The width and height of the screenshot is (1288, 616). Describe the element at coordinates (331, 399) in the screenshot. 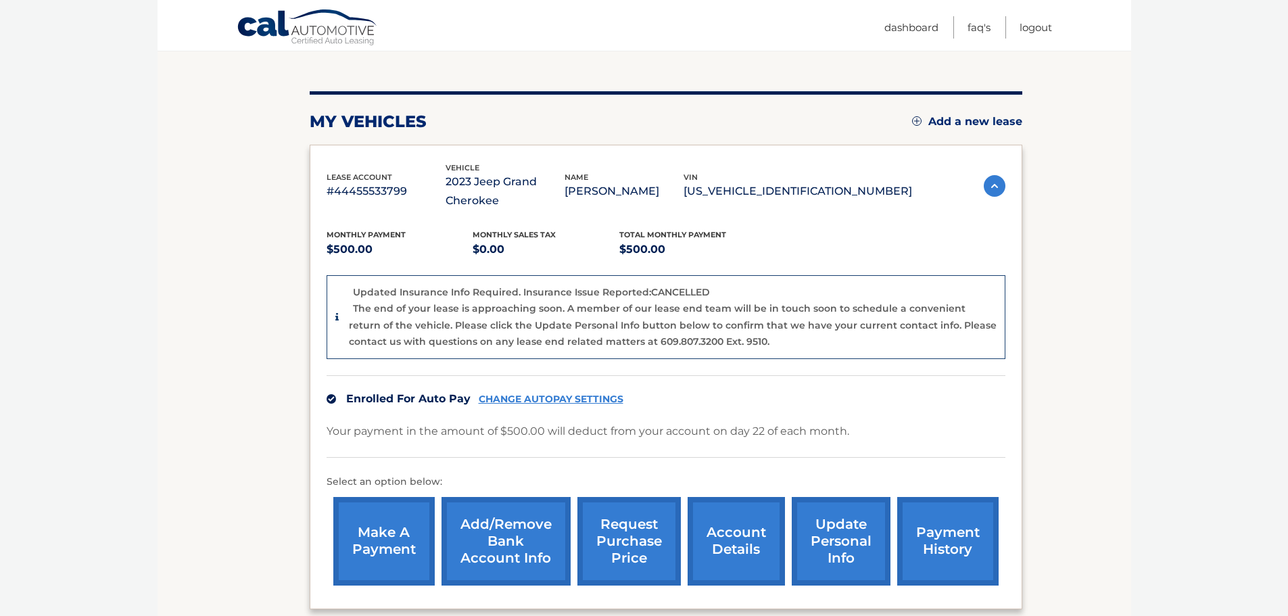

I see `img: check.svg` at that location.